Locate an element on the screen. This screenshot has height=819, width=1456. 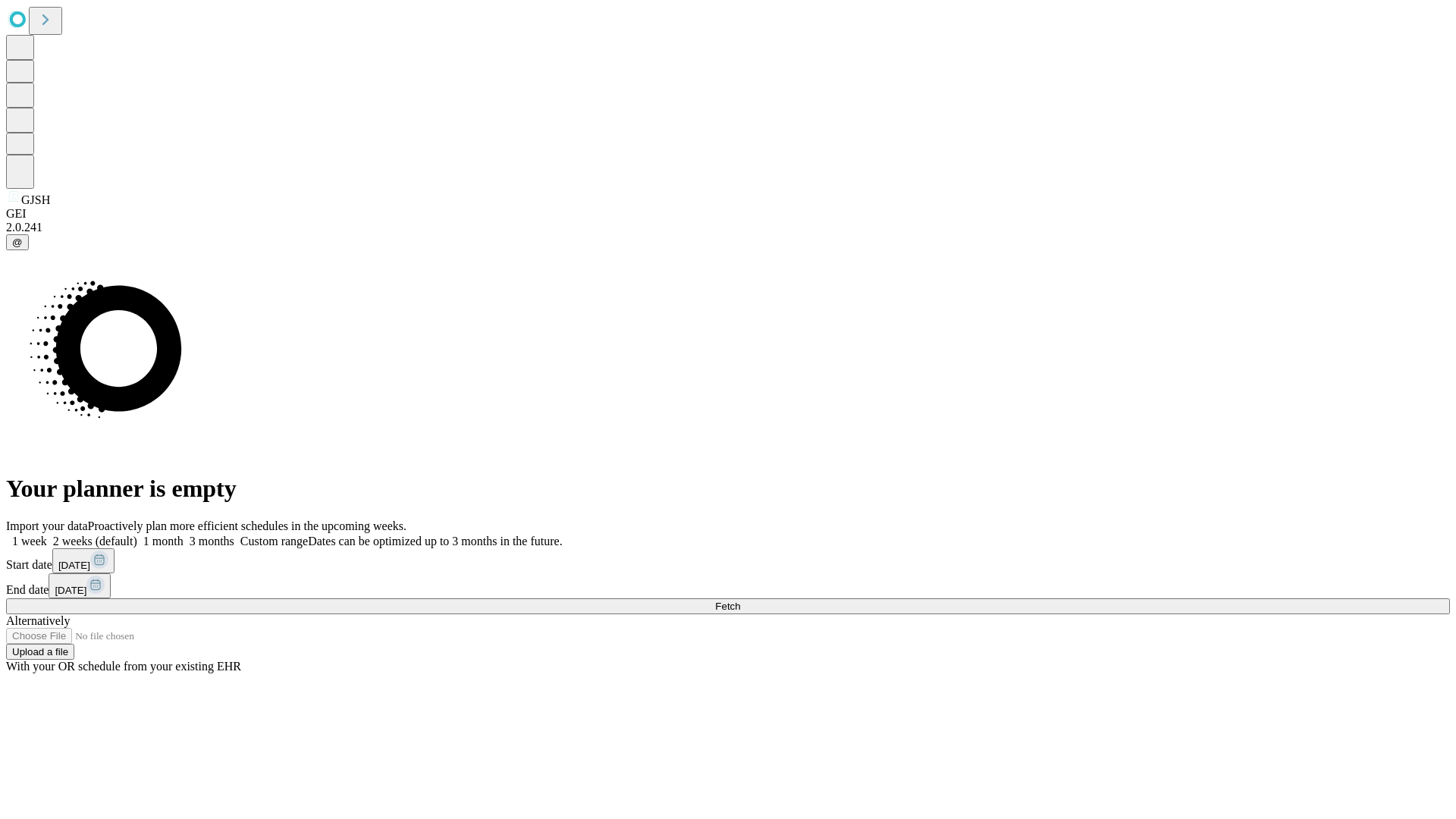
div: GEI is located at coordinates (728, 214).